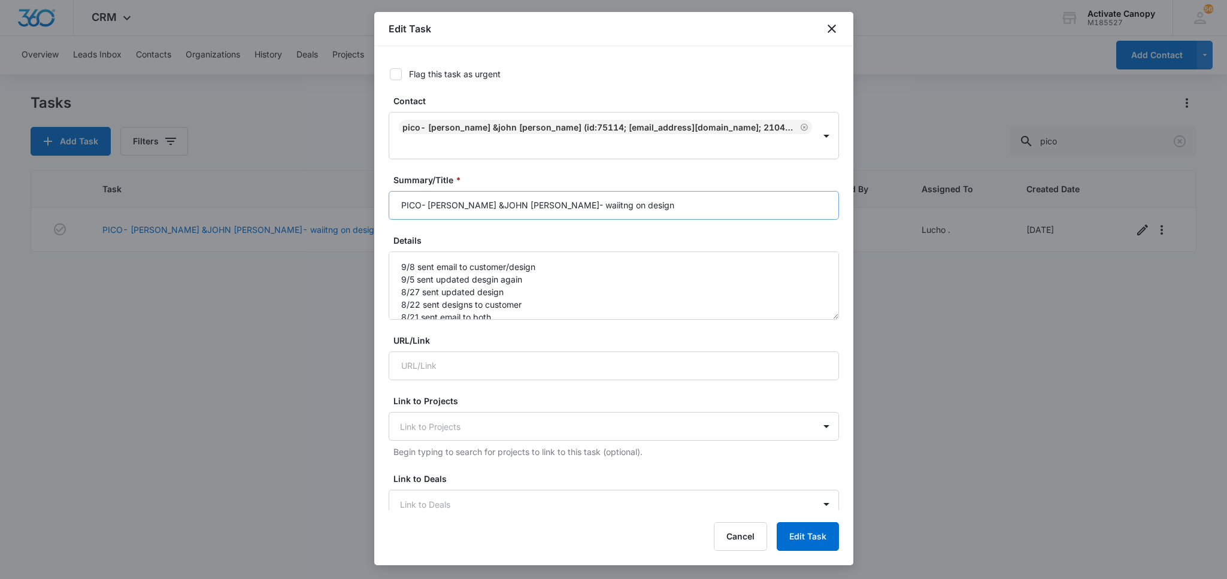 The width and height of the screenshot is (1227, 579). Describe the element at coordinates (619, 180) in the screenshot. I see `label: Summary/Title` at that location.